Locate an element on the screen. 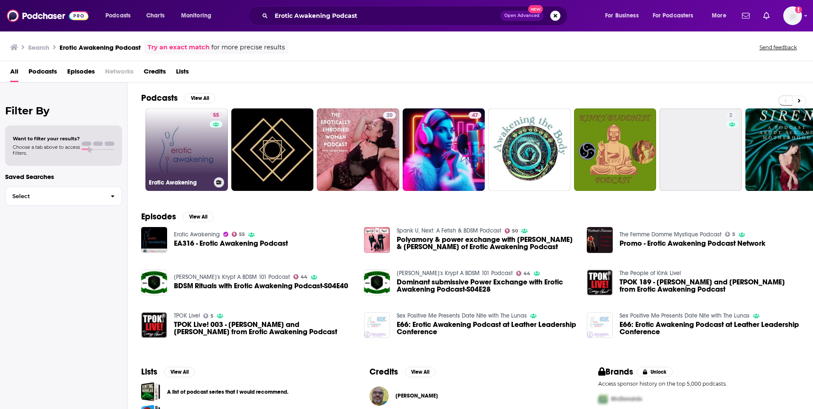 The image size is (813, 409). img: Dominant submissive Power Exchange with Erotic Awakening Podcast-S04E28 is located at coordinates (377, 282).